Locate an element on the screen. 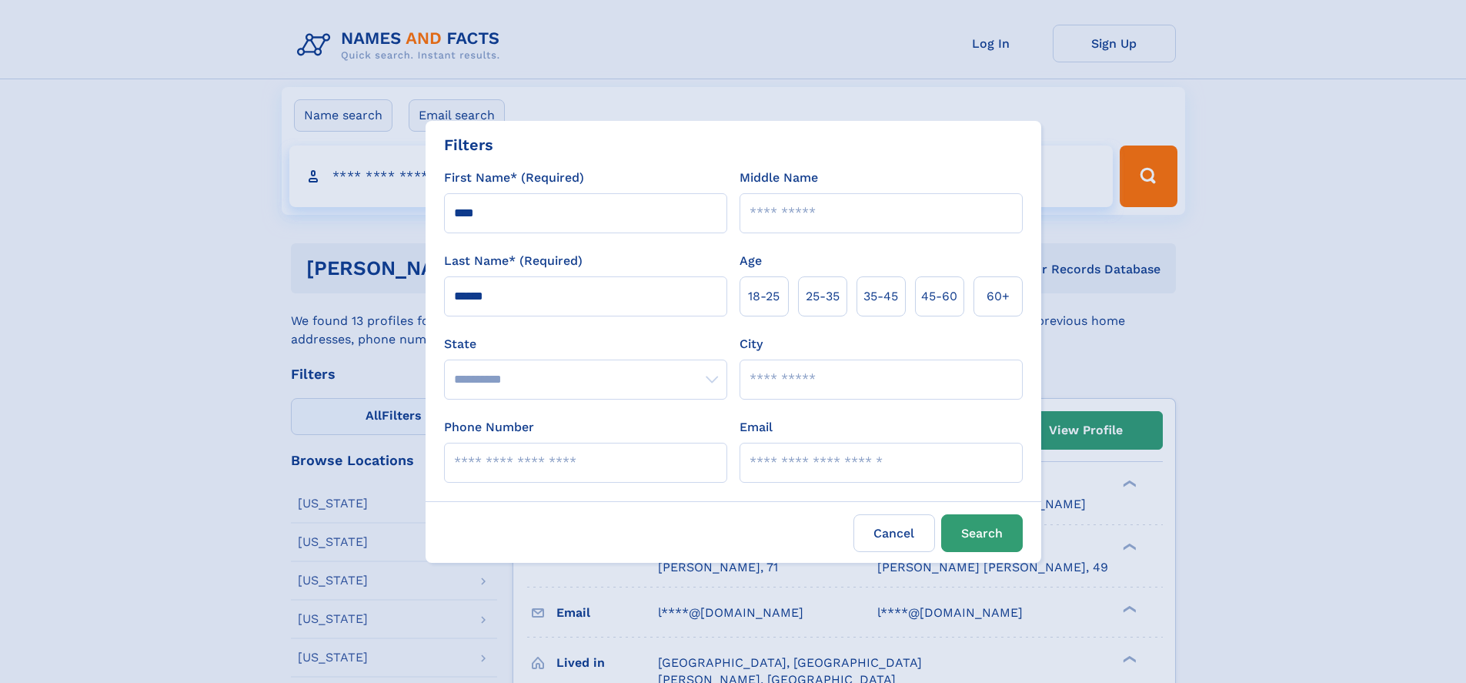 The width and height of the screenshot is (1466, 683). label: Age is located at coordinates (750, 261).